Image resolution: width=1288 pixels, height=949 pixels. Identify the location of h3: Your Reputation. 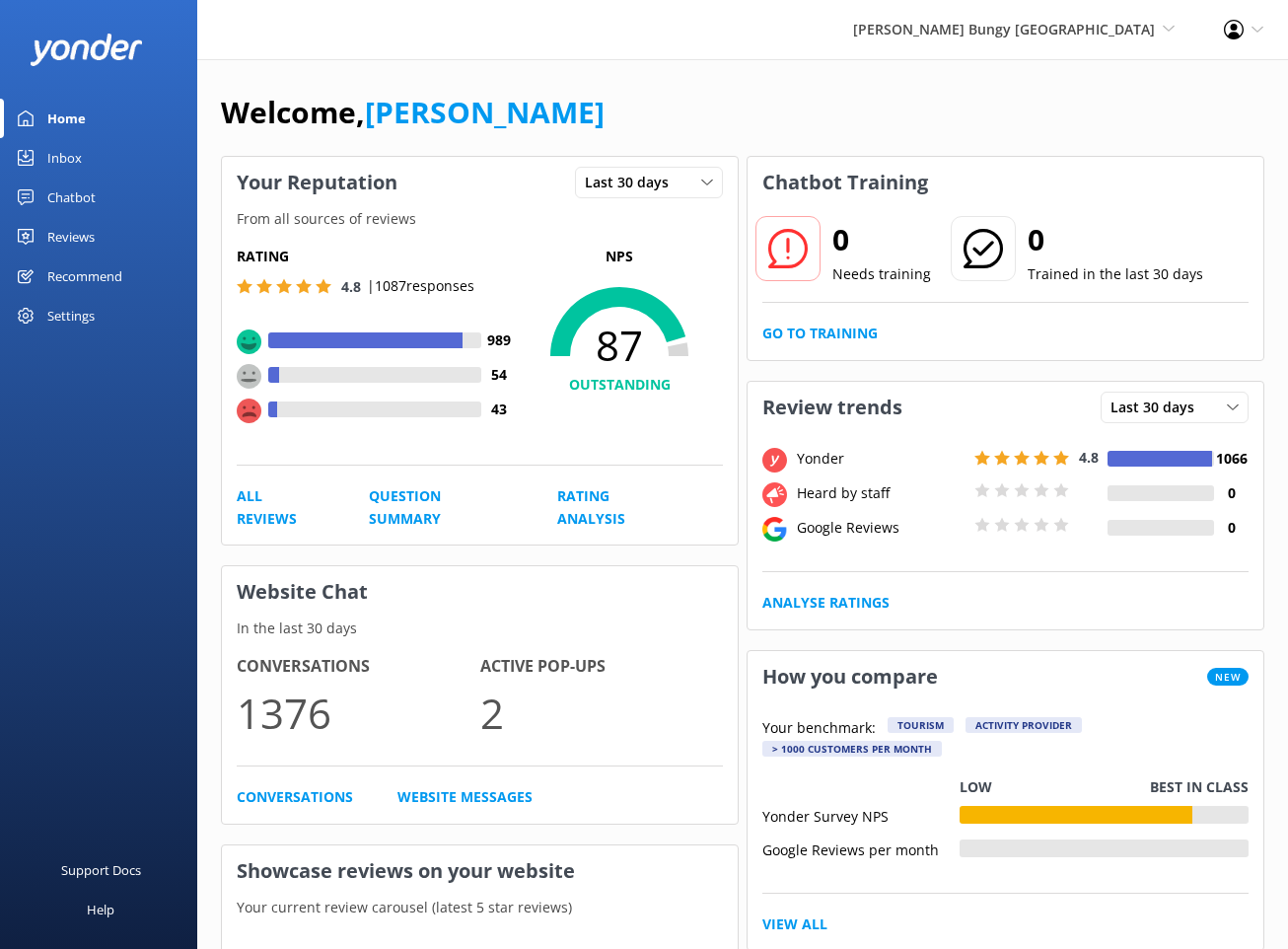
(316, 182).